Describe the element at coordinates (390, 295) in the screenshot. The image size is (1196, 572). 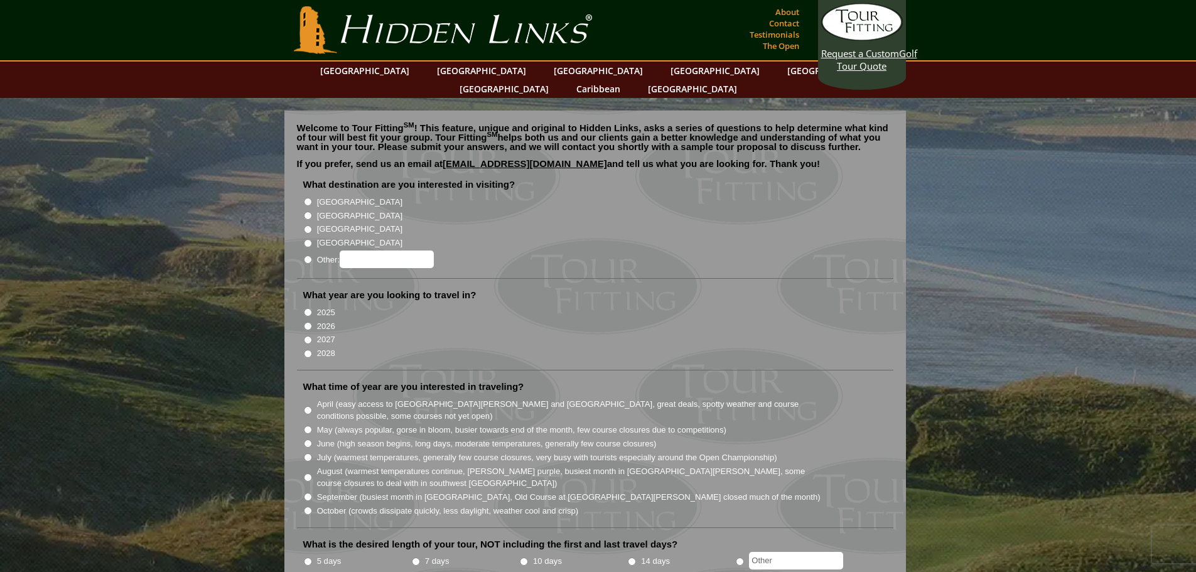
I see `label: What year are you looking to travel in?` at that location.